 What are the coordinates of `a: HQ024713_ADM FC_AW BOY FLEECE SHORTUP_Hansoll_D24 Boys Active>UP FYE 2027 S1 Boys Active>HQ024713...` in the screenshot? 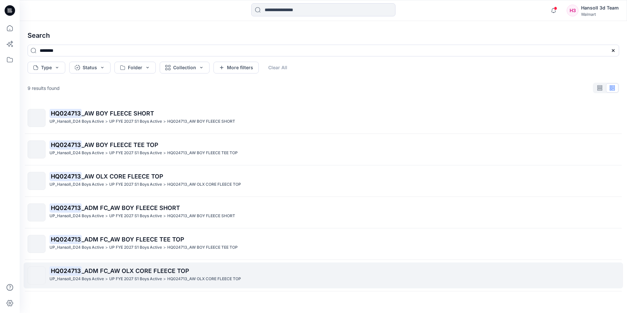 It's located at (323, 212).